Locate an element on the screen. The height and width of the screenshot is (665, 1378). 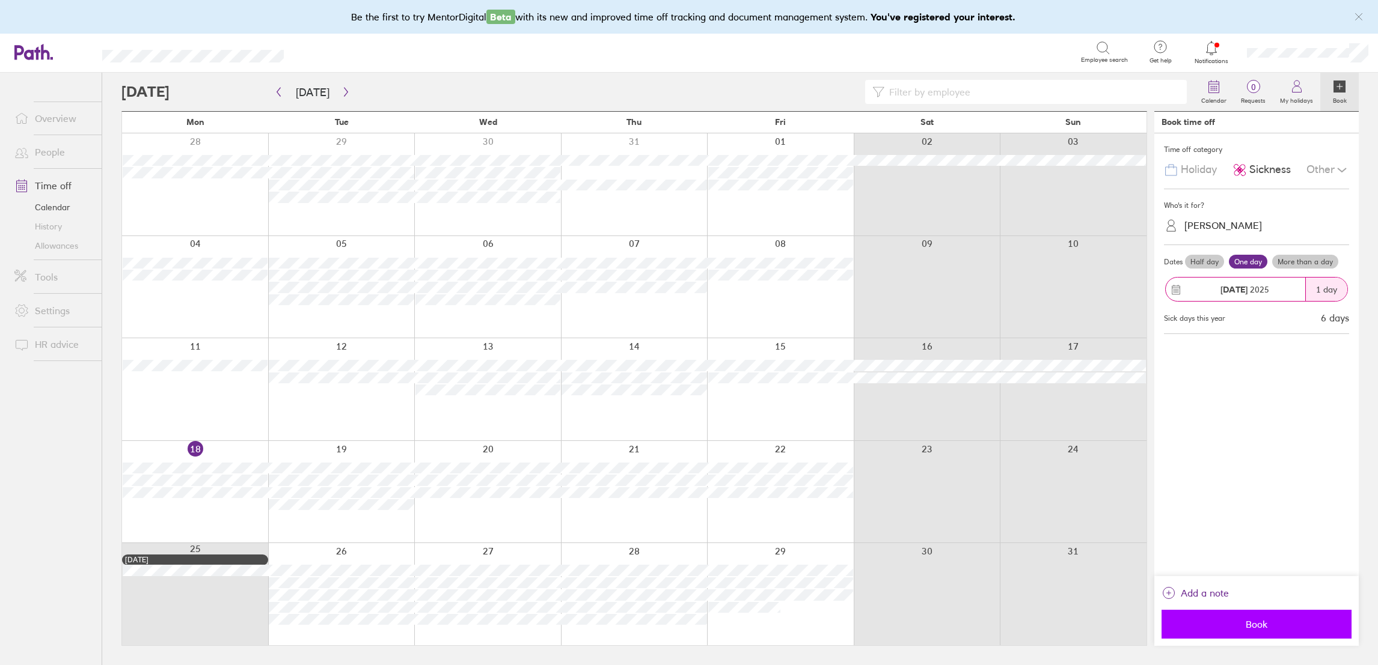
span: Fri is located at coordinates (780, 122).